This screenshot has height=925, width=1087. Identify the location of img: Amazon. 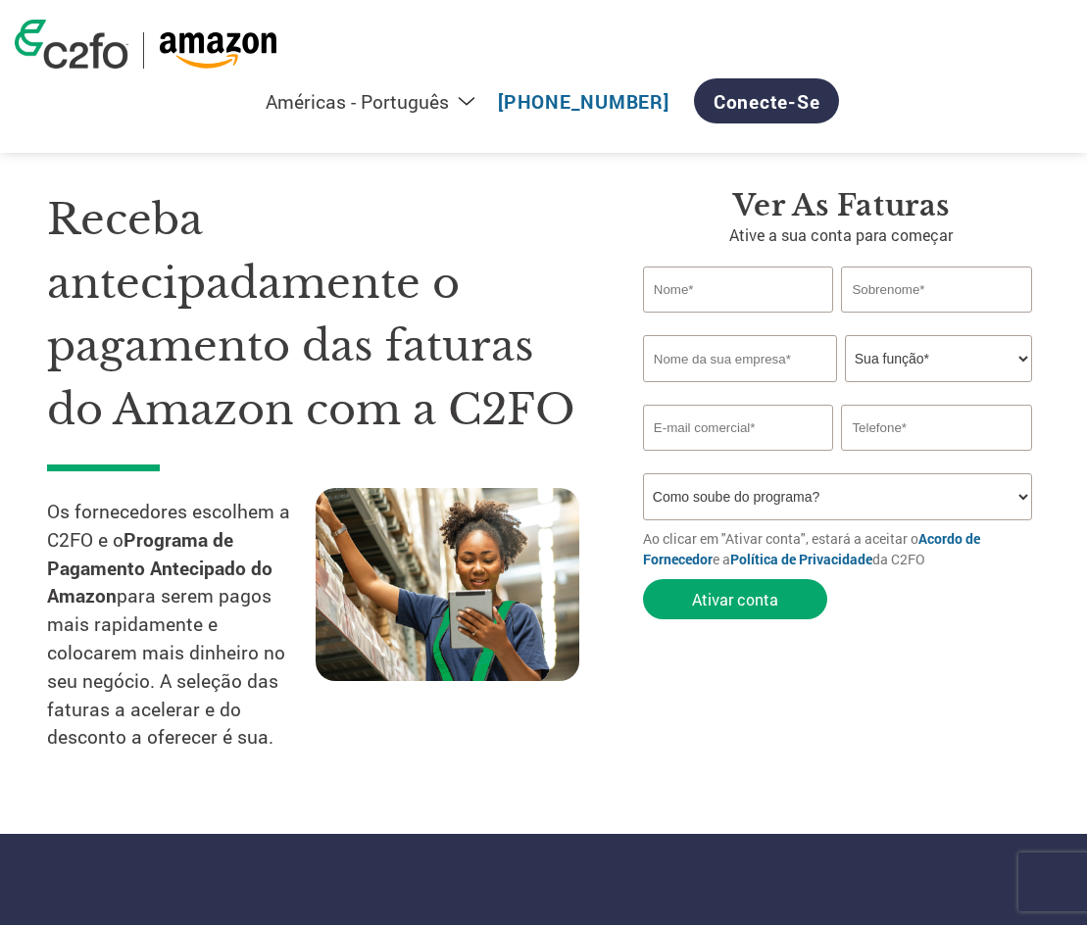
(218, 50).